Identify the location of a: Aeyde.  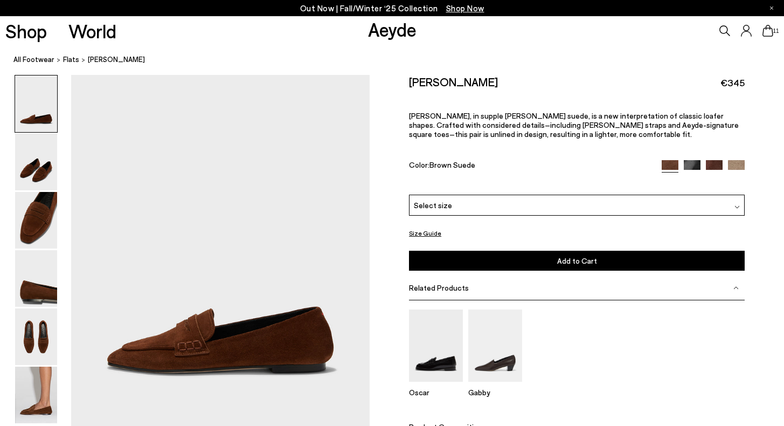
(392, 29).